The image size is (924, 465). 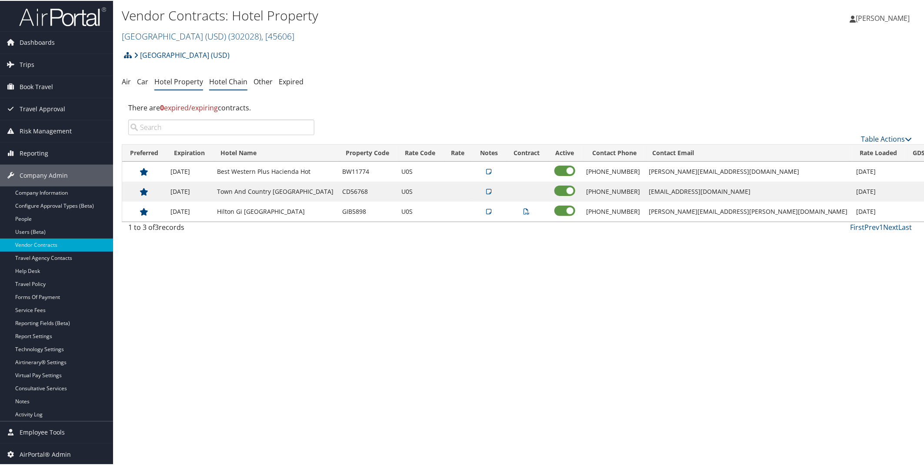 I want to click on a: First, so click(x=857, y=226).